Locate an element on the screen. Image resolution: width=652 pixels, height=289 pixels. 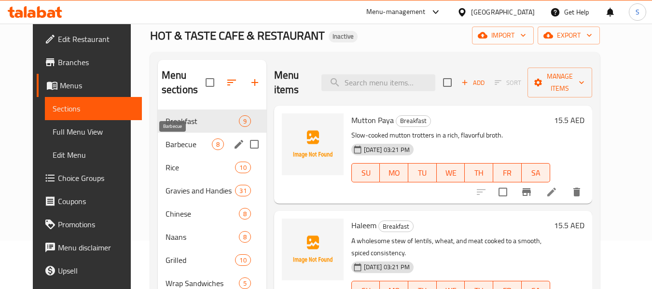
span: Manage items is located at coordinates (560, 83).